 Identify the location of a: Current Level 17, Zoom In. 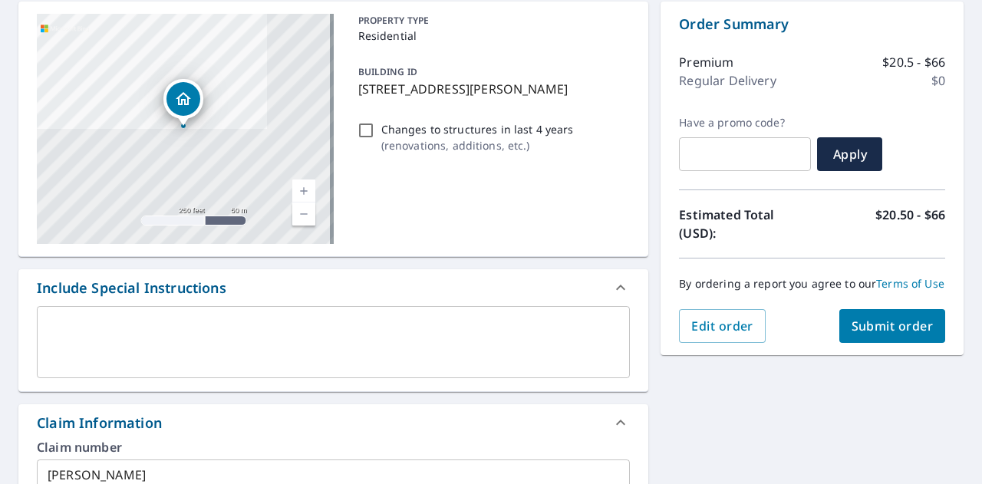
(304, 191).